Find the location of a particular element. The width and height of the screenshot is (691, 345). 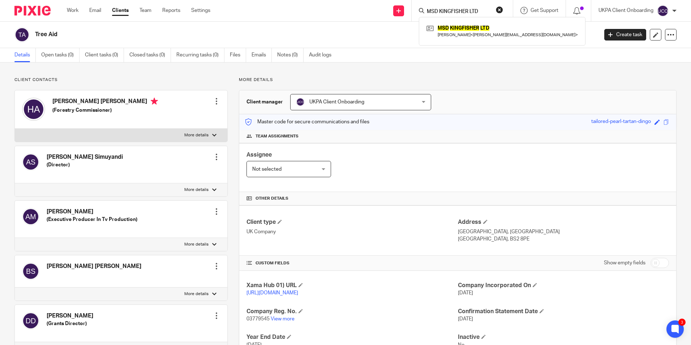

a: Files is located at coordinates (238, 55).